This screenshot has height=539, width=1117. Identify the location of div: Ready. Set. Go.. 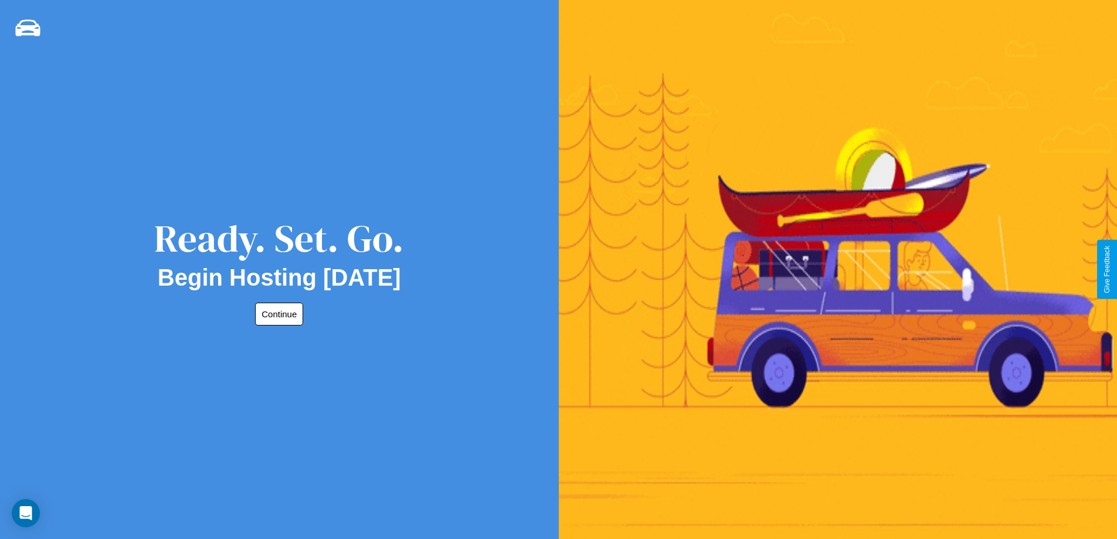
(279, 238).